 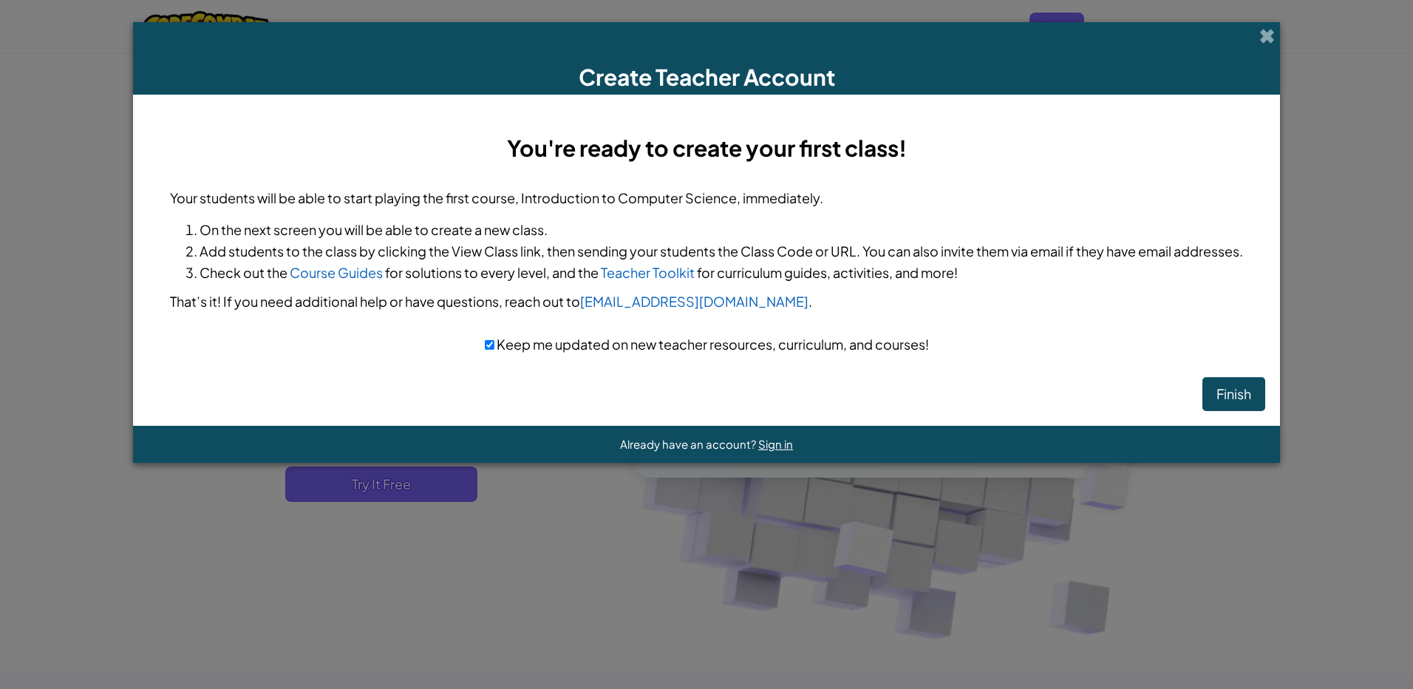 What do you see at coordinates (491, 301) in the screenshot?
I see `span: That’s it! If you need additional help or have questions, reach out to .` at bounding box center [491, 301].